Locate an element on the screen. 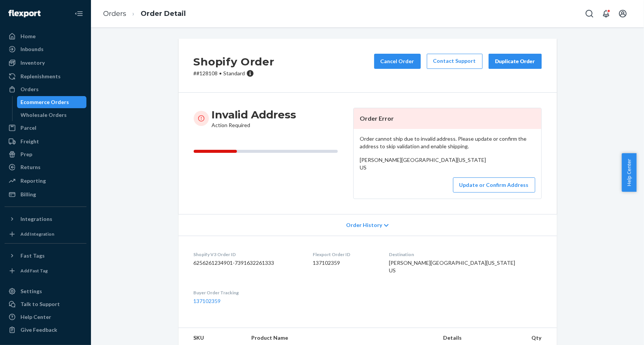 The height and width of the screenshot is (345, 644). div: Fast Tags is located at coordinates (33, 256).